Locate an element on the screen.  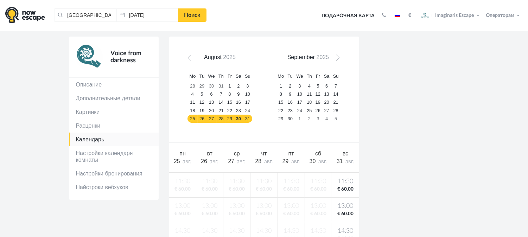
span: 30 is located at coordinates (313, 161).